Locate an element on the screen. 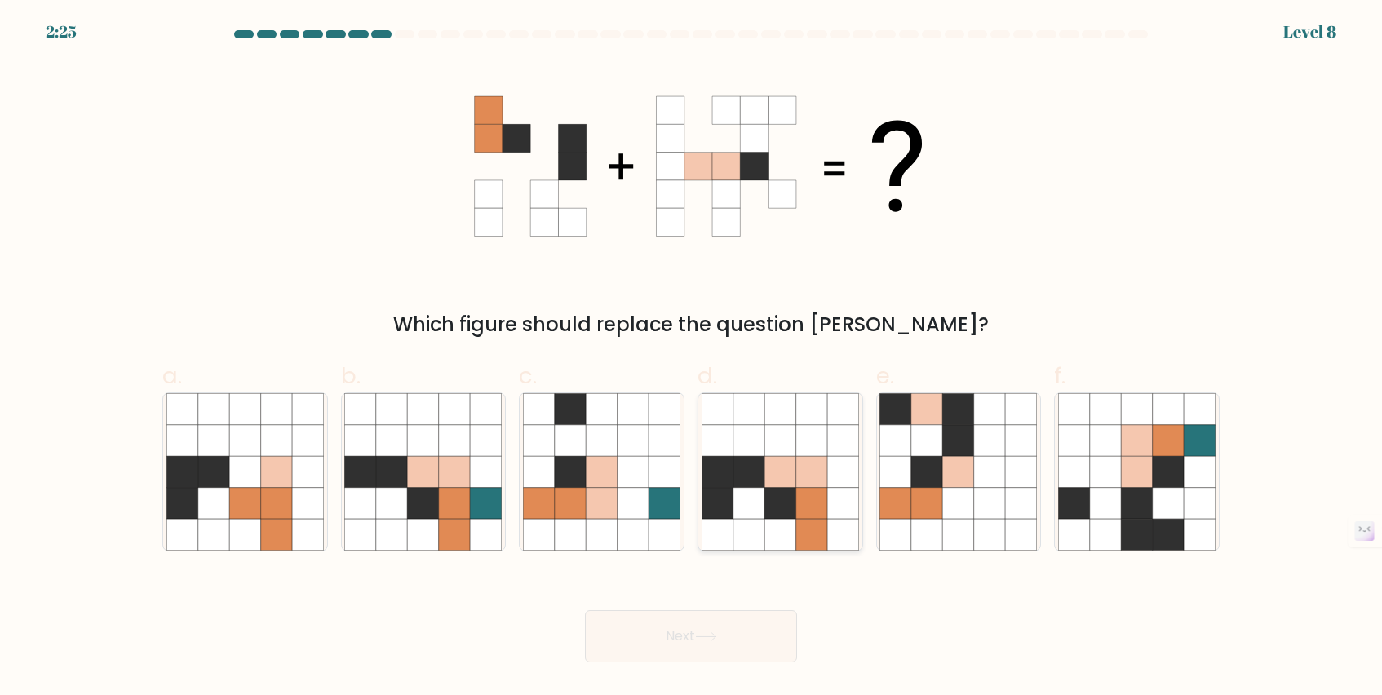 The width and height of the screenshot is (1382, 695). div: 2:25 is located at coordinates (61, 32).